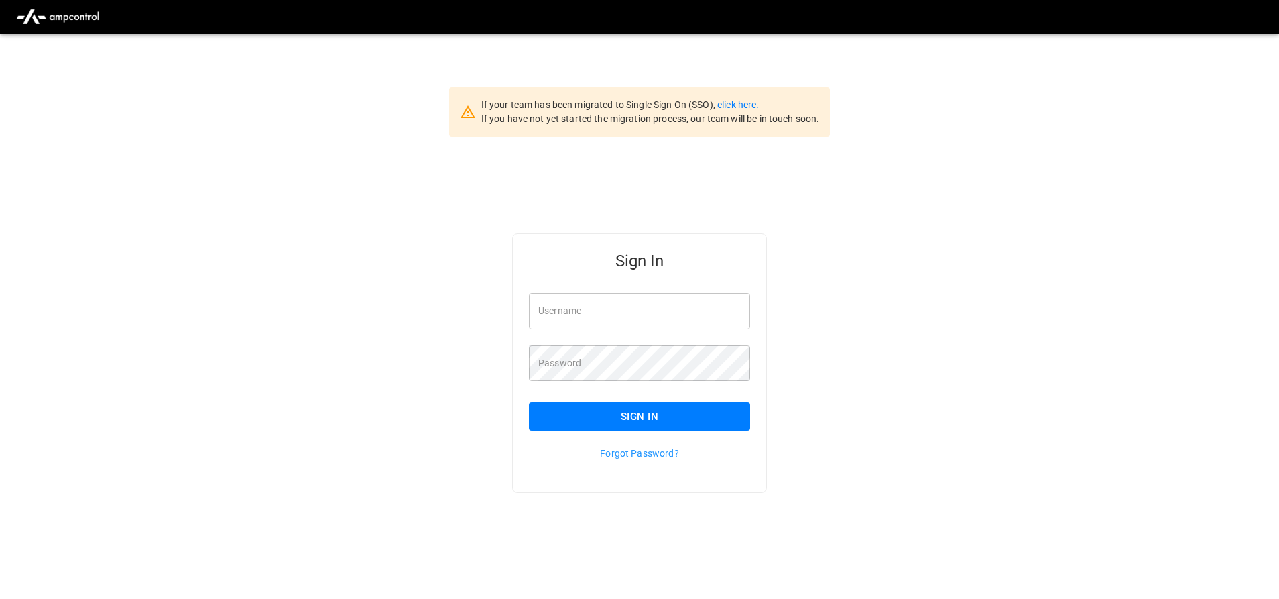 This screenshot has height=599, width=1279. Describe the element at coordinates (738, 105) in the screenshot. I see `a: click here.` at that location.